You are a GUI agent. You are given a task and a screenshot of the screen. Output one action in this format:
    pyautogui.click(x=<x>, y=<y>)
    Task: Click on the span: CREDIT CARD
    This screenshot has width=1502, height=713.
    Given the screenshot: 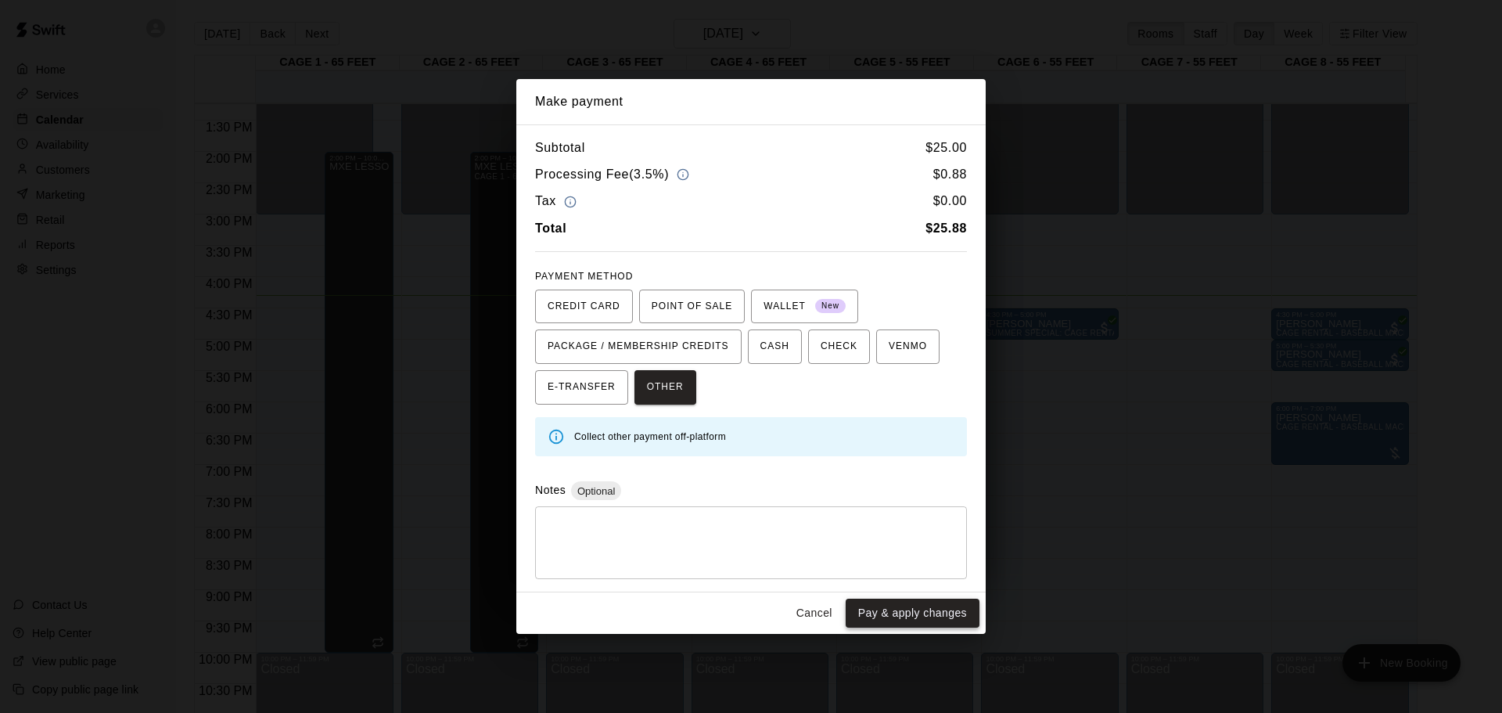 What is the action you would take?
    pyautogui.click(x=583, y=307)
    